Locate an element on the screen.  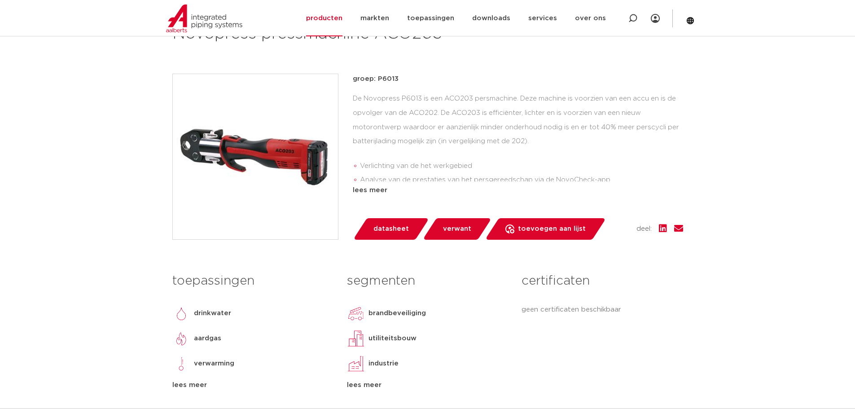
span: toevoegen aan lijst is located at coordinates (551, 229).